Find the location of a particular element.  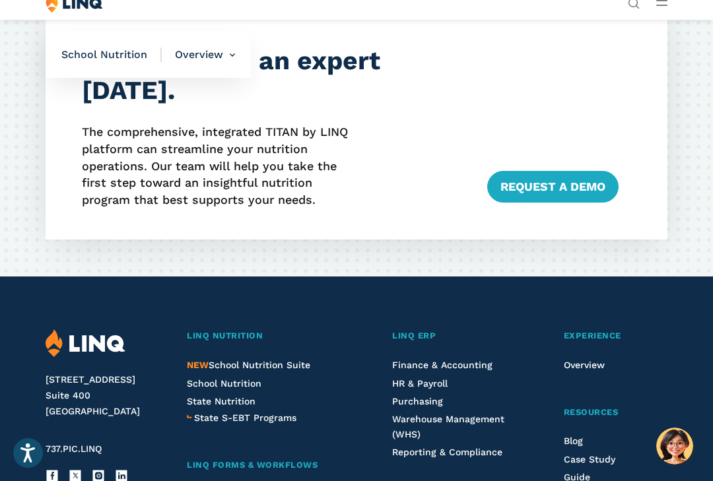

a: LINQ Forms & Workflows is located at coordinates (266, 466).